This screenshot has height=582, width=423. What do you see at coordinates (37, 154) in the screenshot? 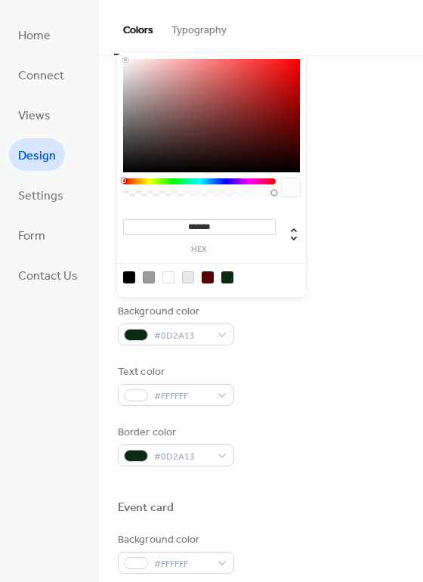
I see `a: Design` at bounding box center [37, 154].